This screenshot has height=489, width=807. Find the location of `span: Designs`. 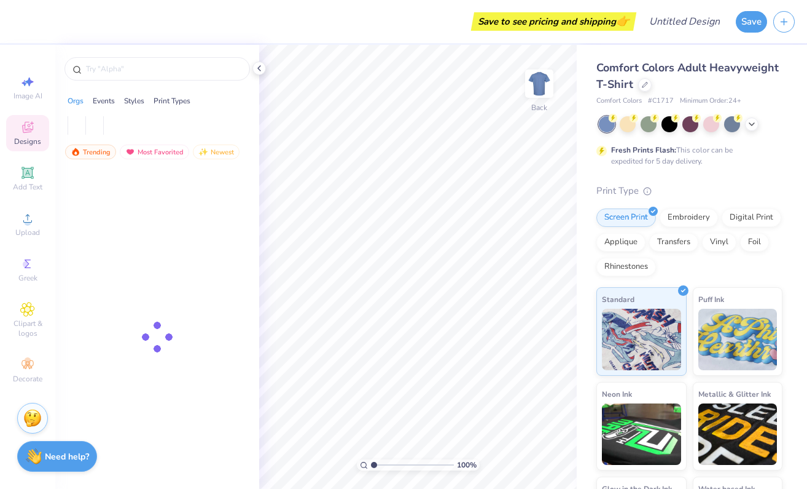

span: Designs is located at coordinates (28, 141).